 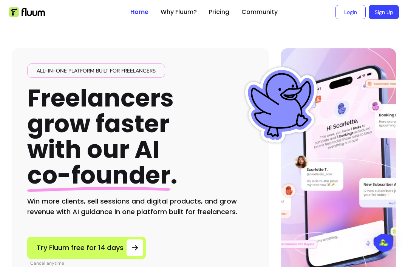 I want to click on a: Pricing, so click(x=219, y=12).